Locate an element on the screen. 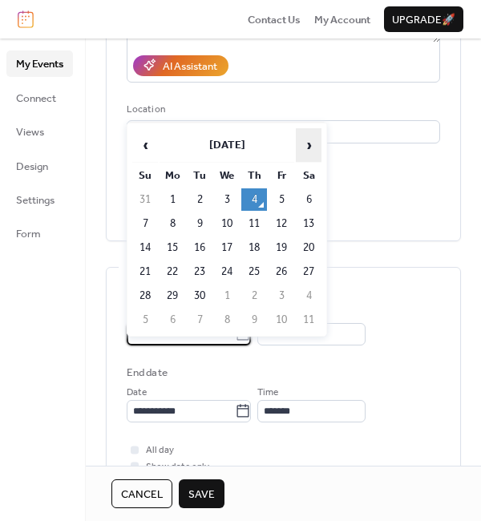  a: My Account is located at coordinates (342, 19).